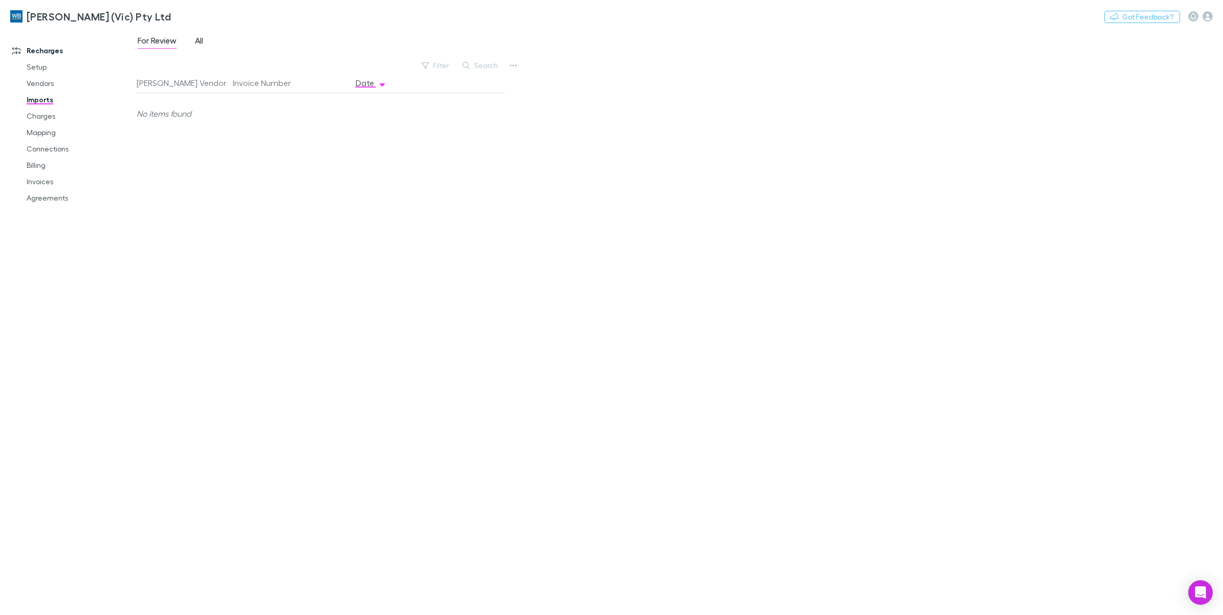 This screenshot has width=1223, height=615. I want to click on a: Recharges, so click(73, 51).